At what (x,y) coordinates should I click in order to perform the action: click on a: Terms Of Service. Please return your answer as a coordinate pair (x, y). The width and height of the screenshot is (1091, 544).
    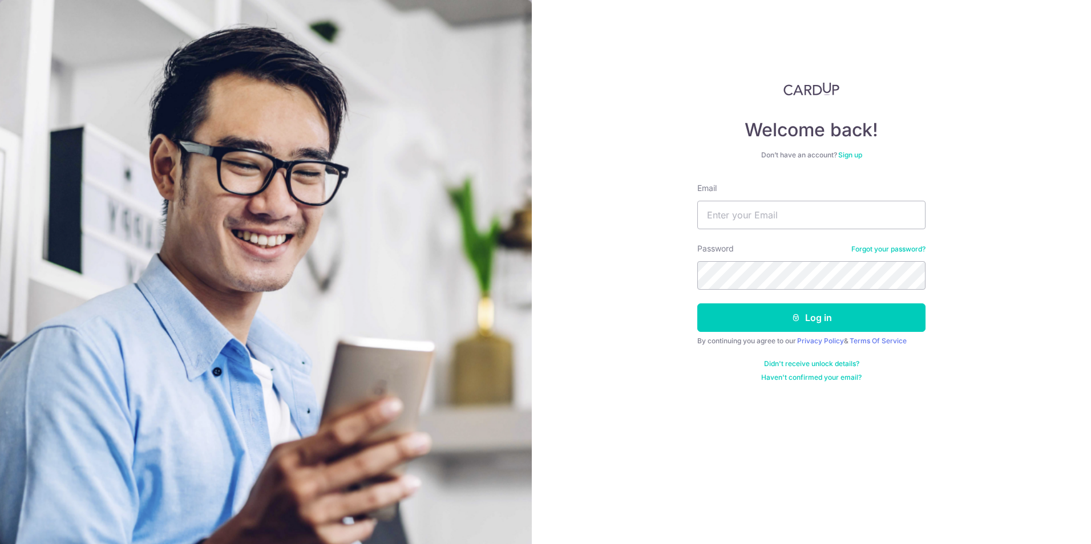
    Looking at the image, I should click on (878, 341).